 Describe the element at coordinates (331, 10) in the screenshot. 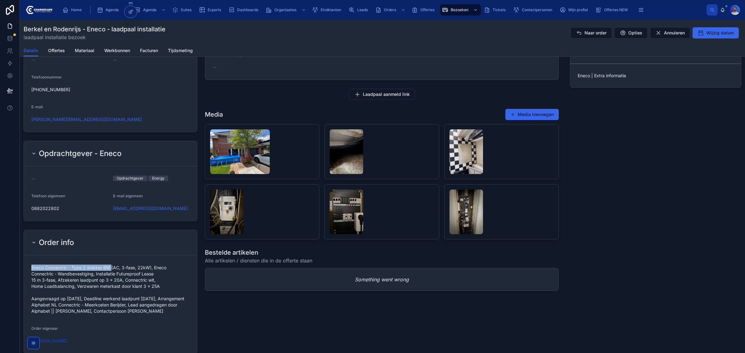

I see `span: Eindklanten` at that location.